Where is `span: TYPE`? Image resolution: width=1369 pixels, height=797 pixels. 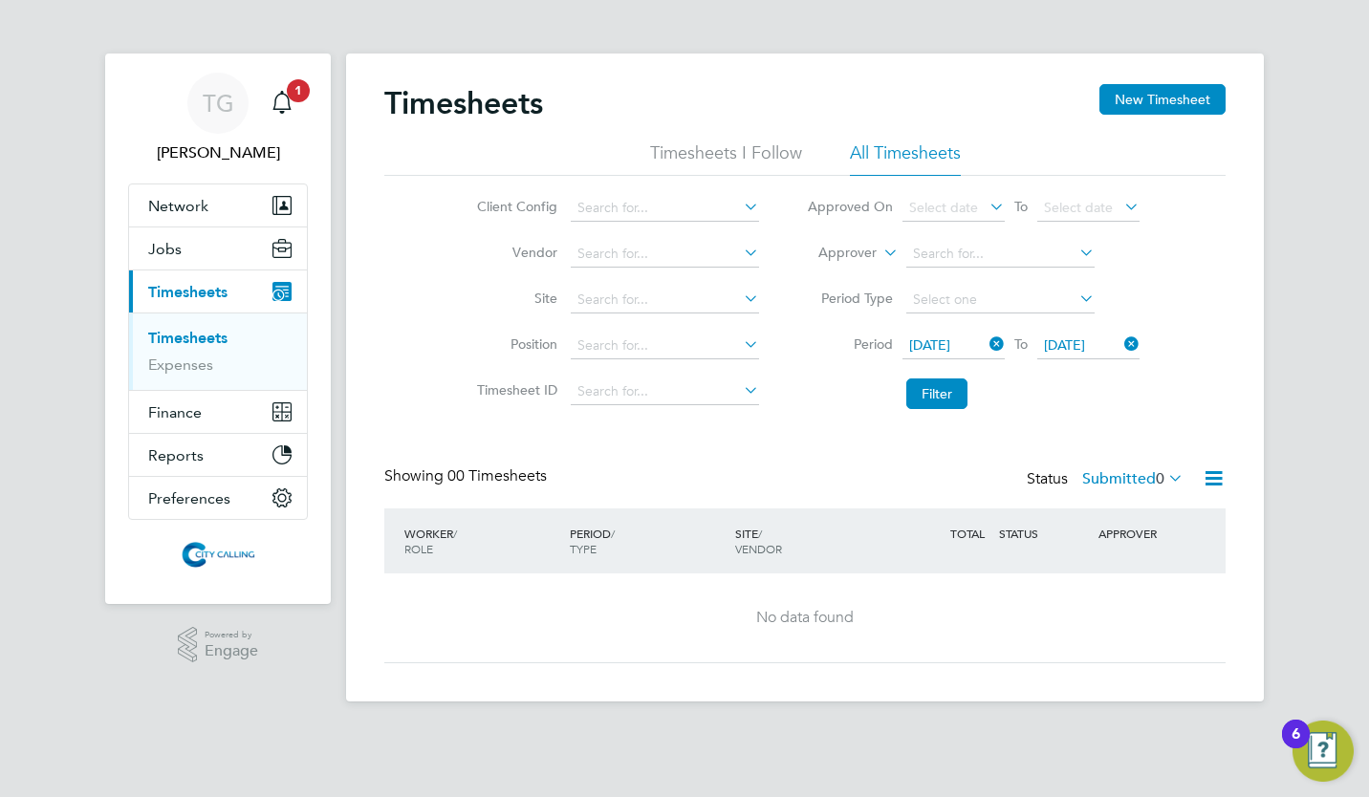
span: TYPE is located at coordinates (583, 549).